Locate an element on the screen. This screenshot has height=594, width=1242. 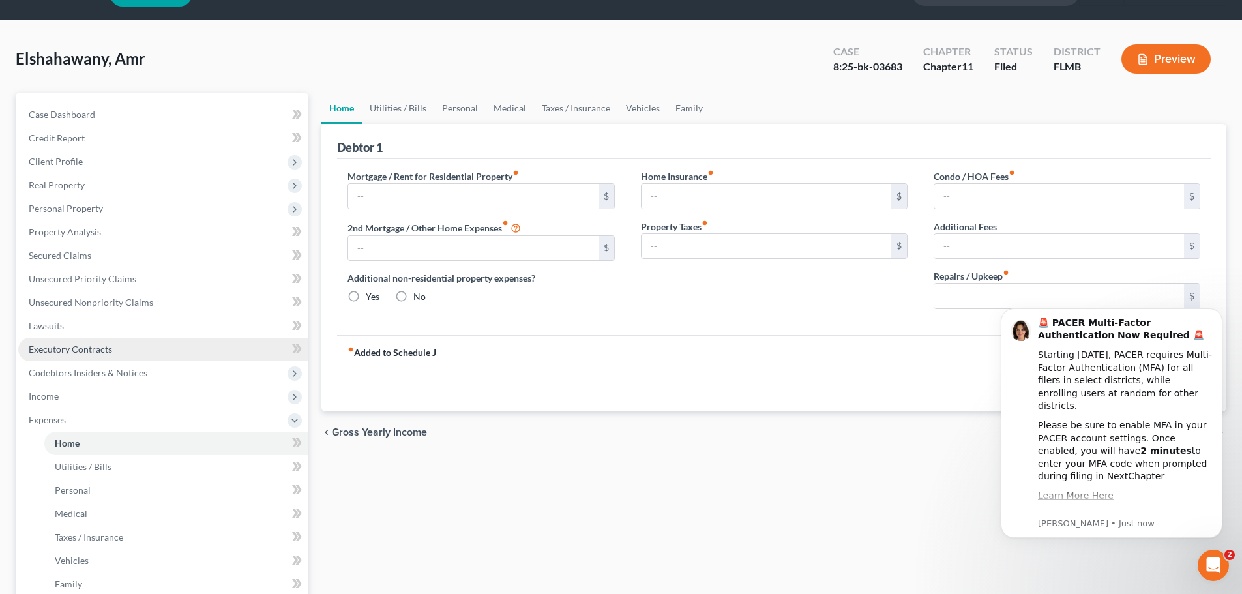
strong: Added to Schedule J is located at coordinates (392, 374).